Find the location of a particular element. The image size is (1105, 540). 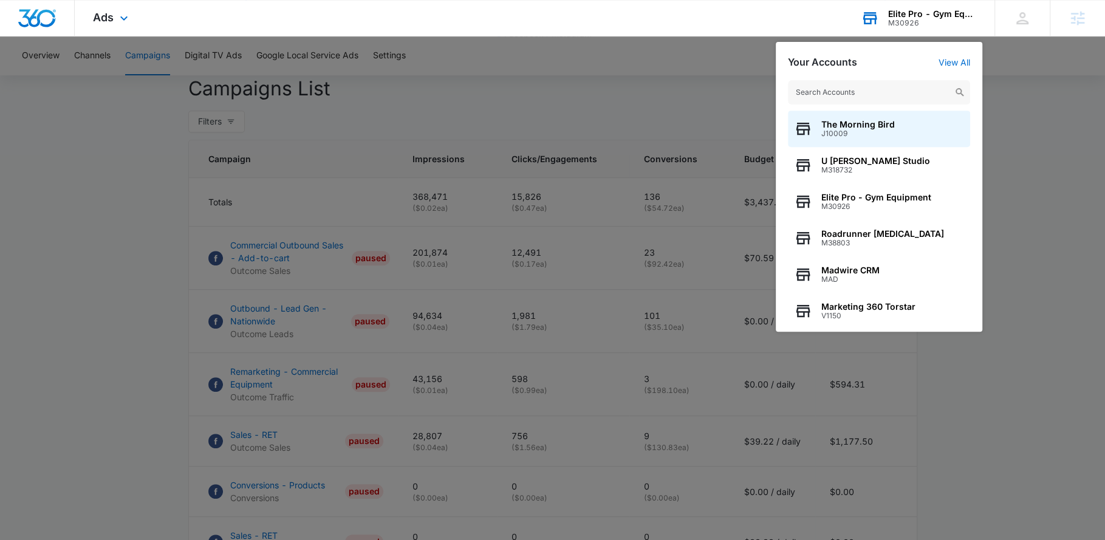

div: account id is located at coordinates (932, 23).